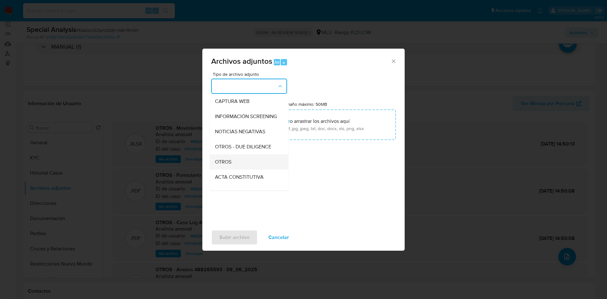 Image resolution: width=607 pixels, height=299 pixels. I want to click on span: OTROS, so click(223, 162).